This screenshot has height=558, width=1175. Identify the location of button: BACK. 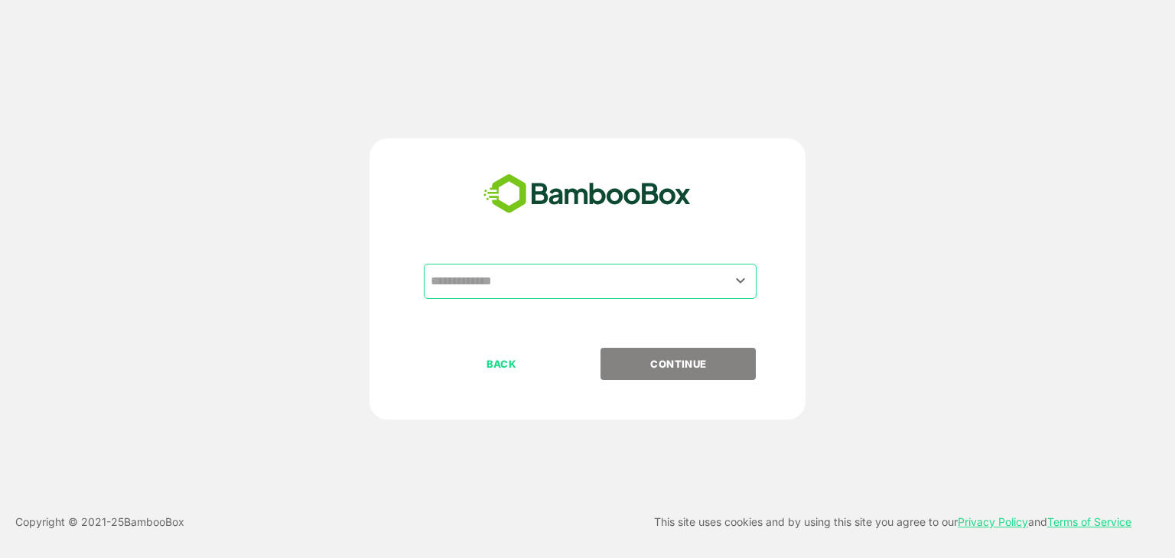
(501, 364).